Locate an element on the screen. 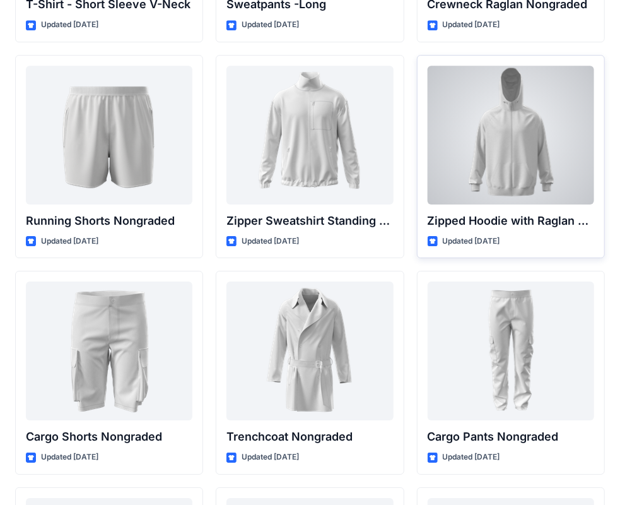  p: Running Shorts Nongraded is located at coordinates (109, 221).